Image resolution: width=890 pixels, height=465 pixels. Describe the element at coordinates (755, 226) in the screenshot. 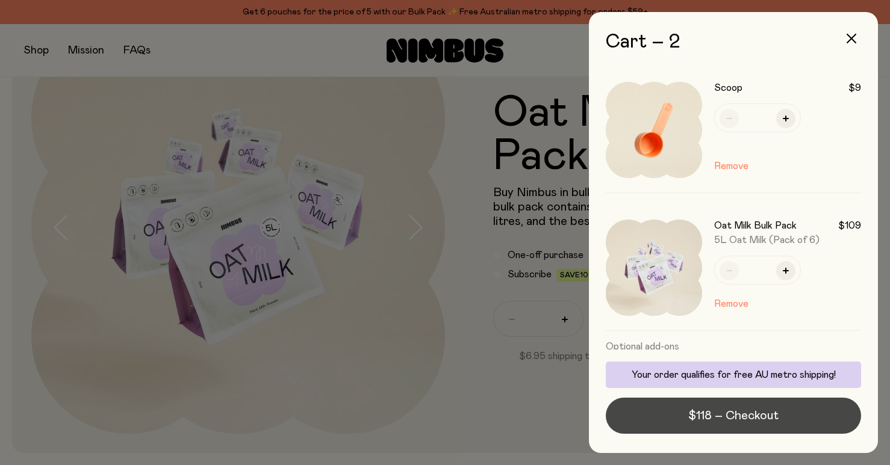

I see `h3: Oat Milk Bulk Pack` at that location.